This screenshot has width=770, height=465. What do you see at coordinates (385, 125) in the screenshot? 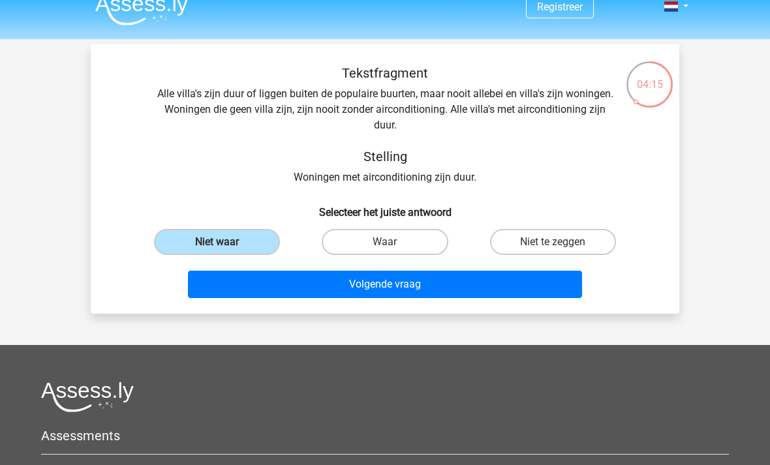
I see `div: Alle villa's zijn duur of liggen buiten de populaire buurten, maar nooit allebei en villa's zijn ...` at bounding box center [385, 125].